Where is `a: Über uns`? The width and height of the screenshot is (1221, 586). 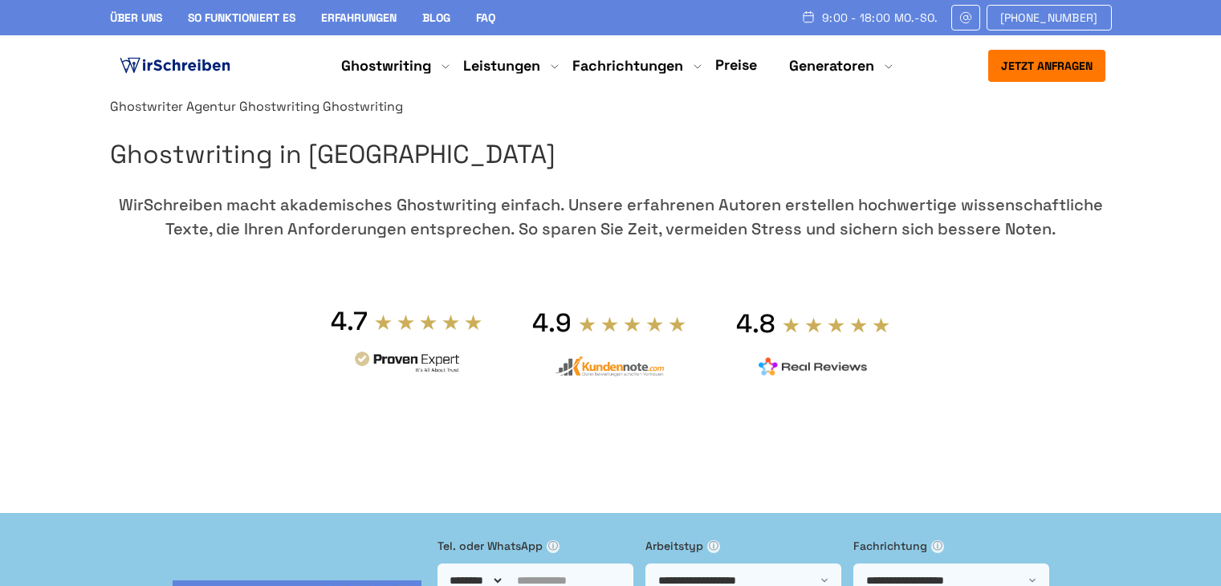
a: Über uns is located at coordinates (136, 18).